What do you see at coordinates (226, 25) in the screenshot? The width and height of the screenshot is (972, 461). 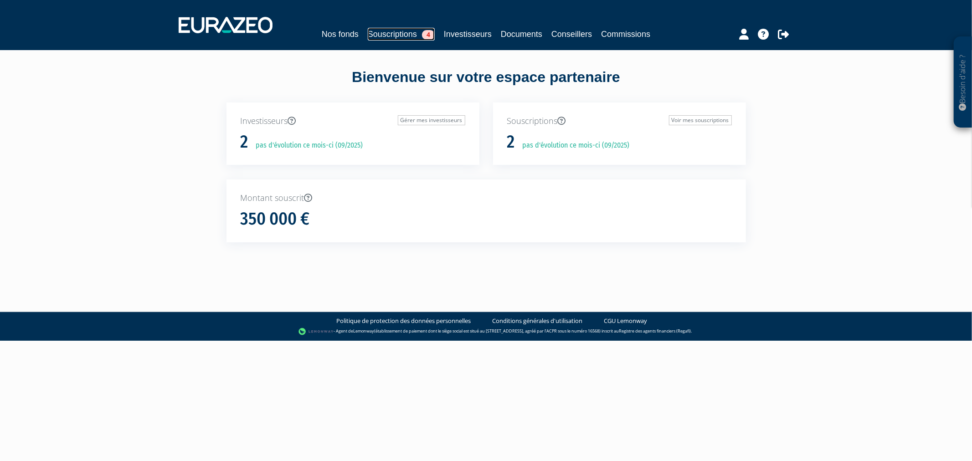 I see `img: 1732889491-logotype_eurazeo_blanc_rvb.png` at bounding box center [226, 25].